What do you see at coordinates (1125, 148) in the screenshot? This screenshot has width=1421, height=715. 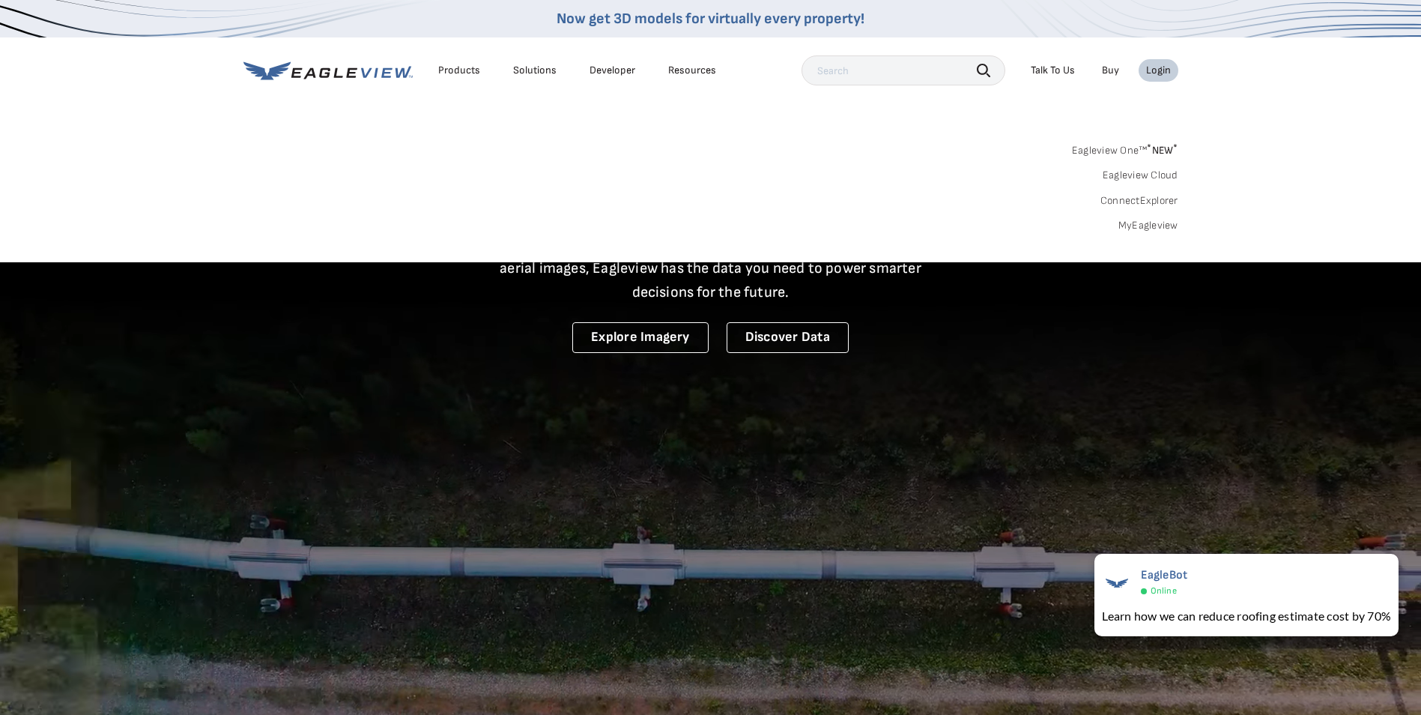 I see `a: Eagleview One™*NEW*` at bounding box center [1125, 148].